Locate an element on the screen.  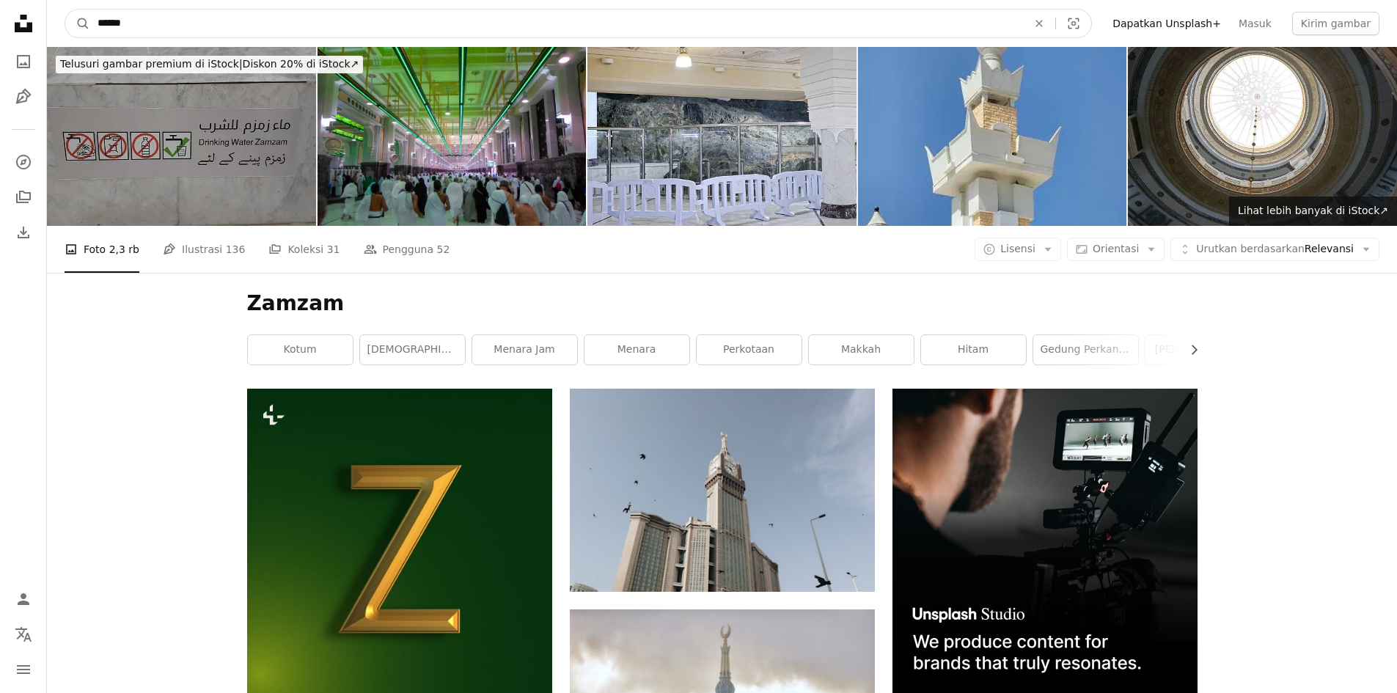
a: Masuk is located at coordinates (1254, 23).